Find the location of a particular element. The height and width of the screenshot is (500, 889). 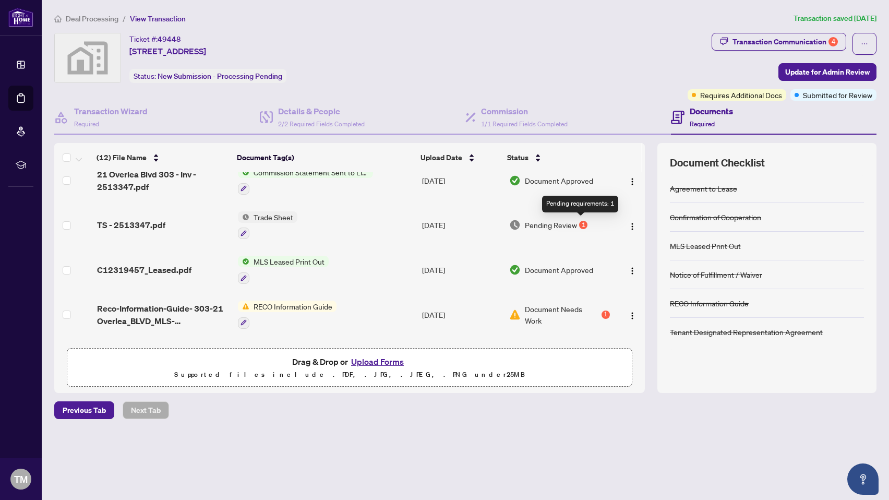

h4: Commission is located at coordinates (524, 111).